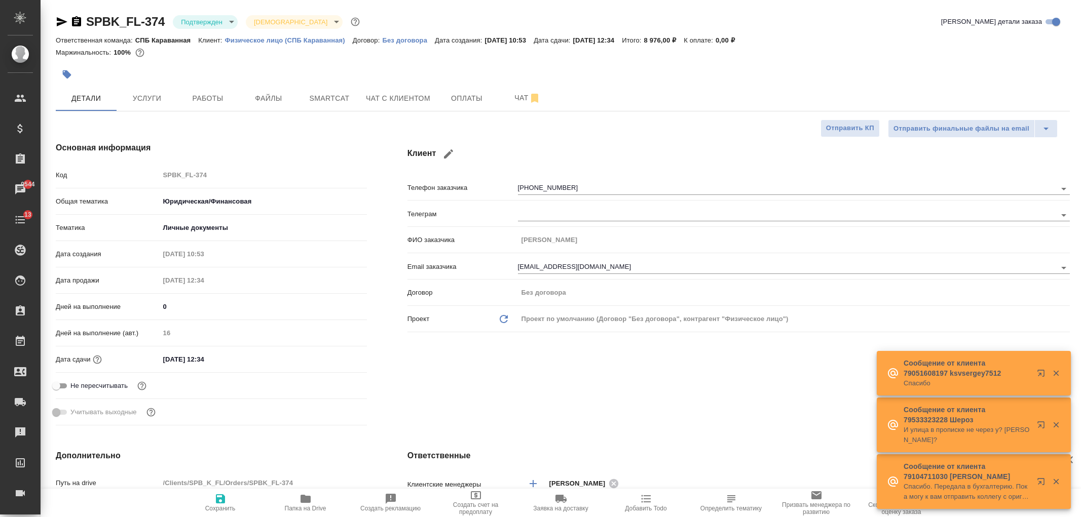  What do you see at coordinates (738, 154) in the screenshot?
I see `h4: Клиент` at bounding box center [738, 154].